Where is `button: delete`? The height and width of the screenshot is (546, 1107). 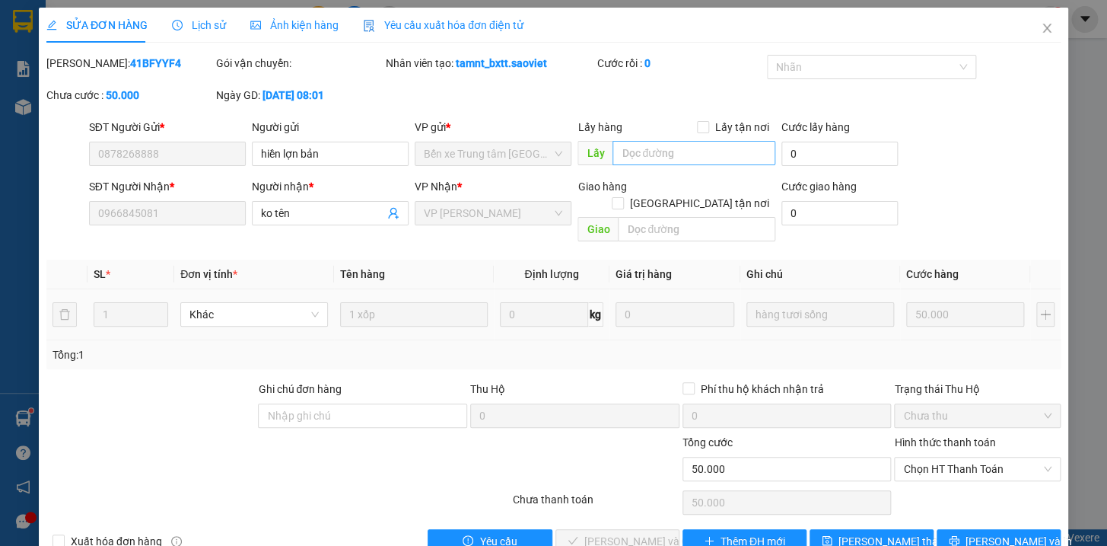
button: delete is located at coordinates (65, 314).